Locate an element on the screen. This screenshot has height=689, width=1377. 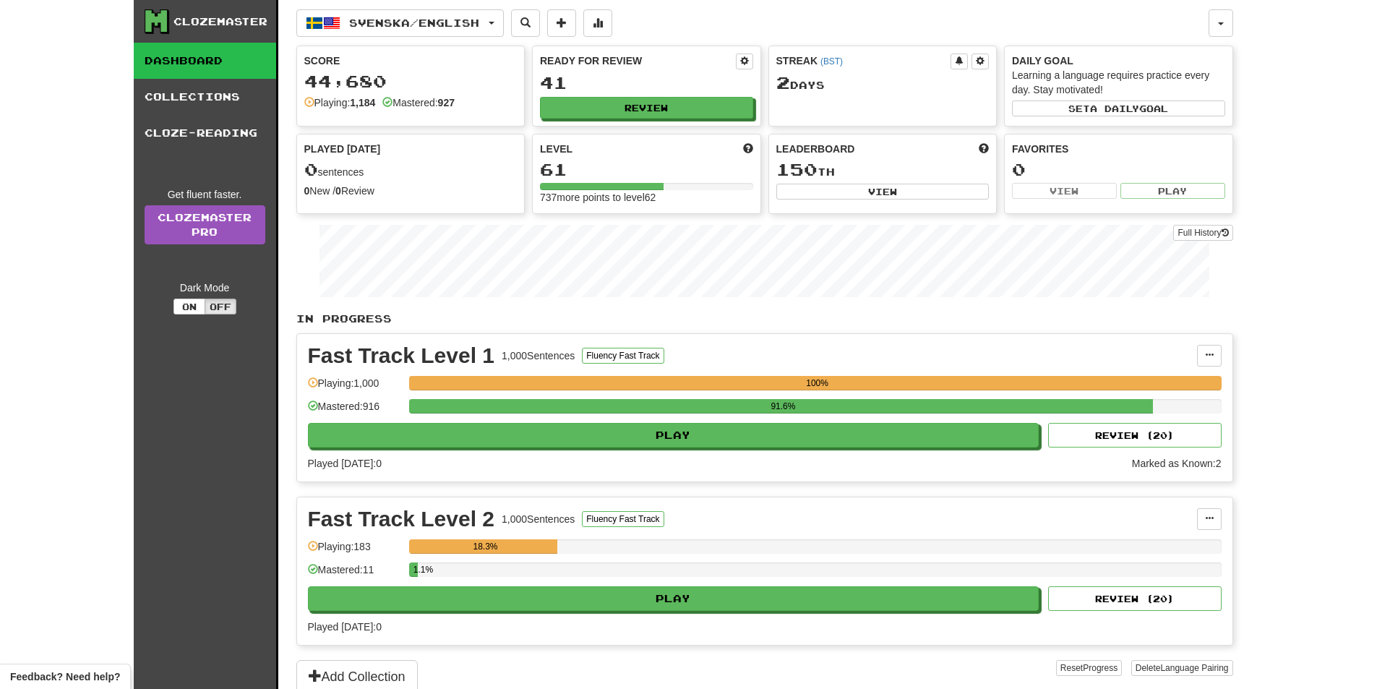
div: Learning a language requires practice every day. Stay motivated! is located at coordinates (1118, 82).